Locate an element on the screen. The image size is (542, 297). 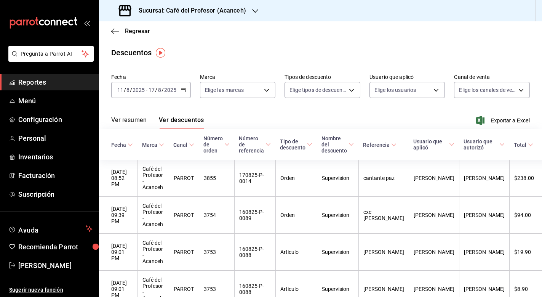
span: Configuración is located at coordinates (55, 119).